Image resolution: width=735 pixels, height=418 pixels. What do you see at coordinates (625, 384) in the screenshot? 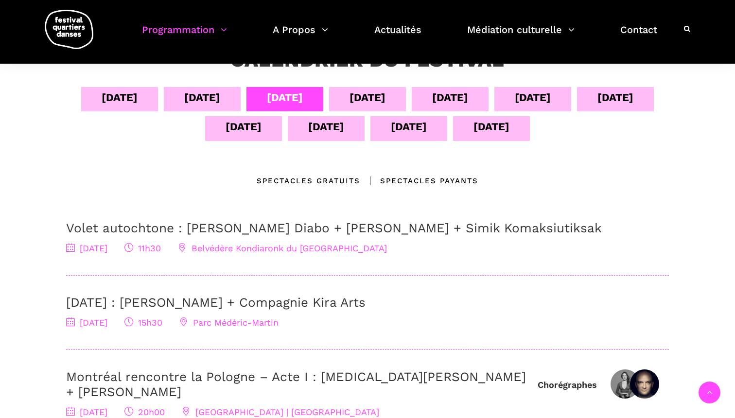
I see `img: Kyra Jean Green` at bounding box center [625, 384].